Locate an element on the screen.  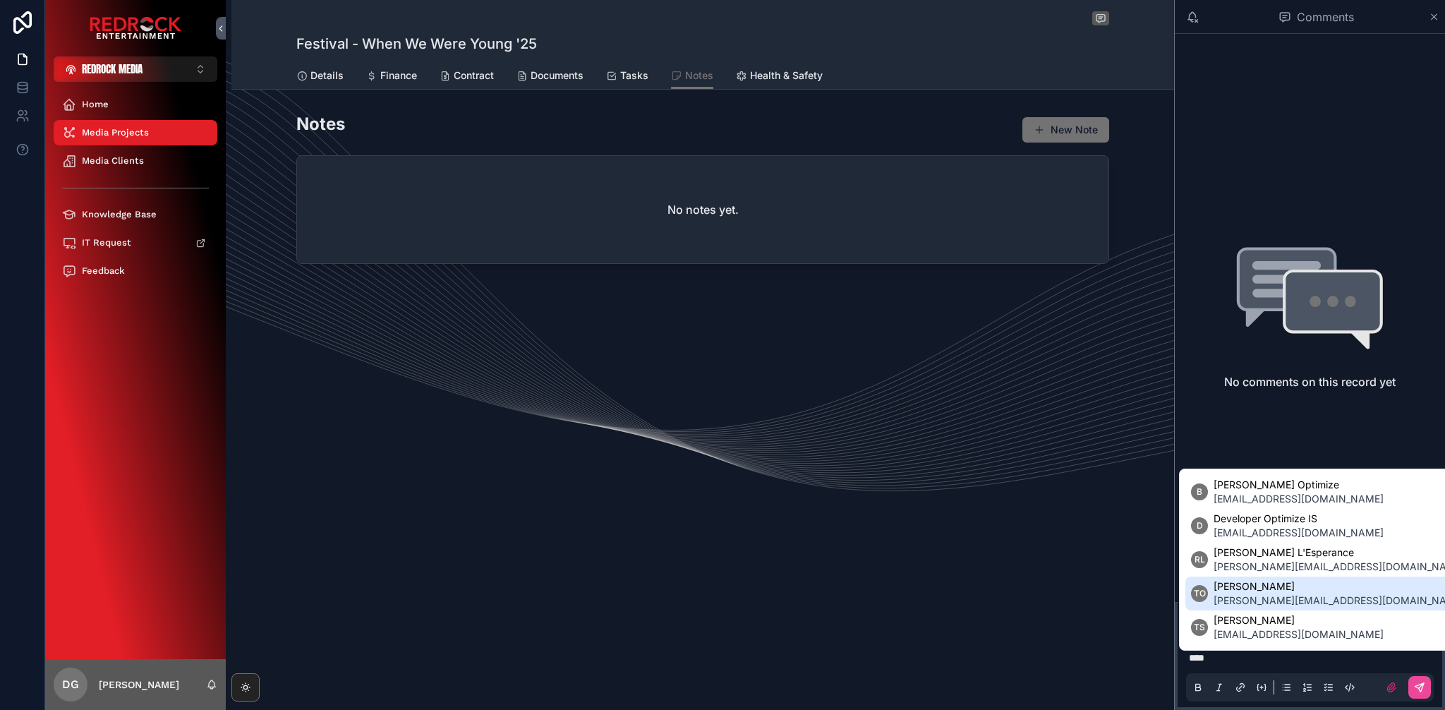
span: Media Clients is located at coordinates (113, 161).